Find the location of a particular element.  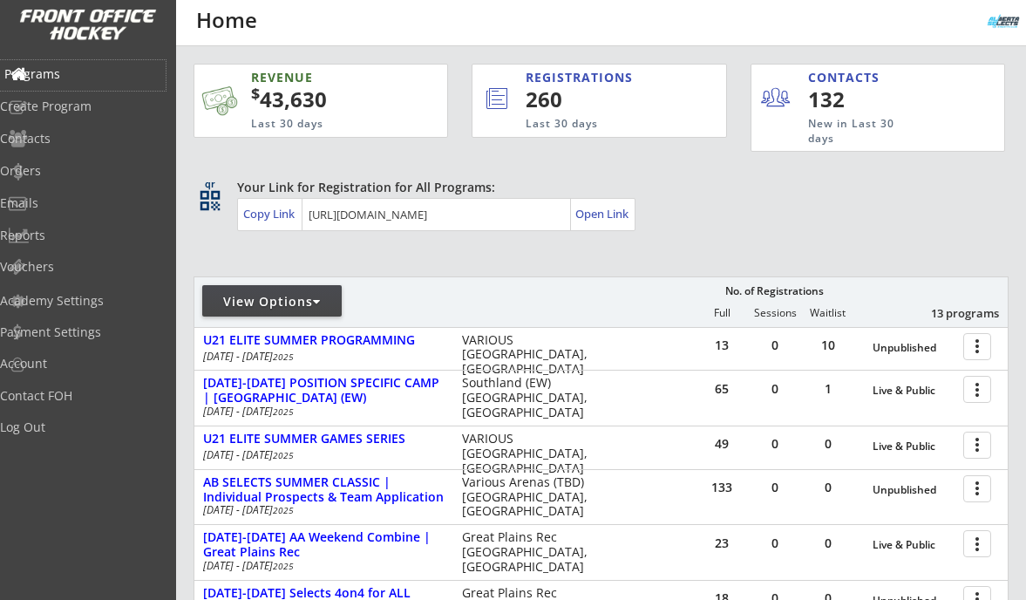

div: U21 ELITE SUMMER PROGRAMMING is located at coordinates (323, 340).